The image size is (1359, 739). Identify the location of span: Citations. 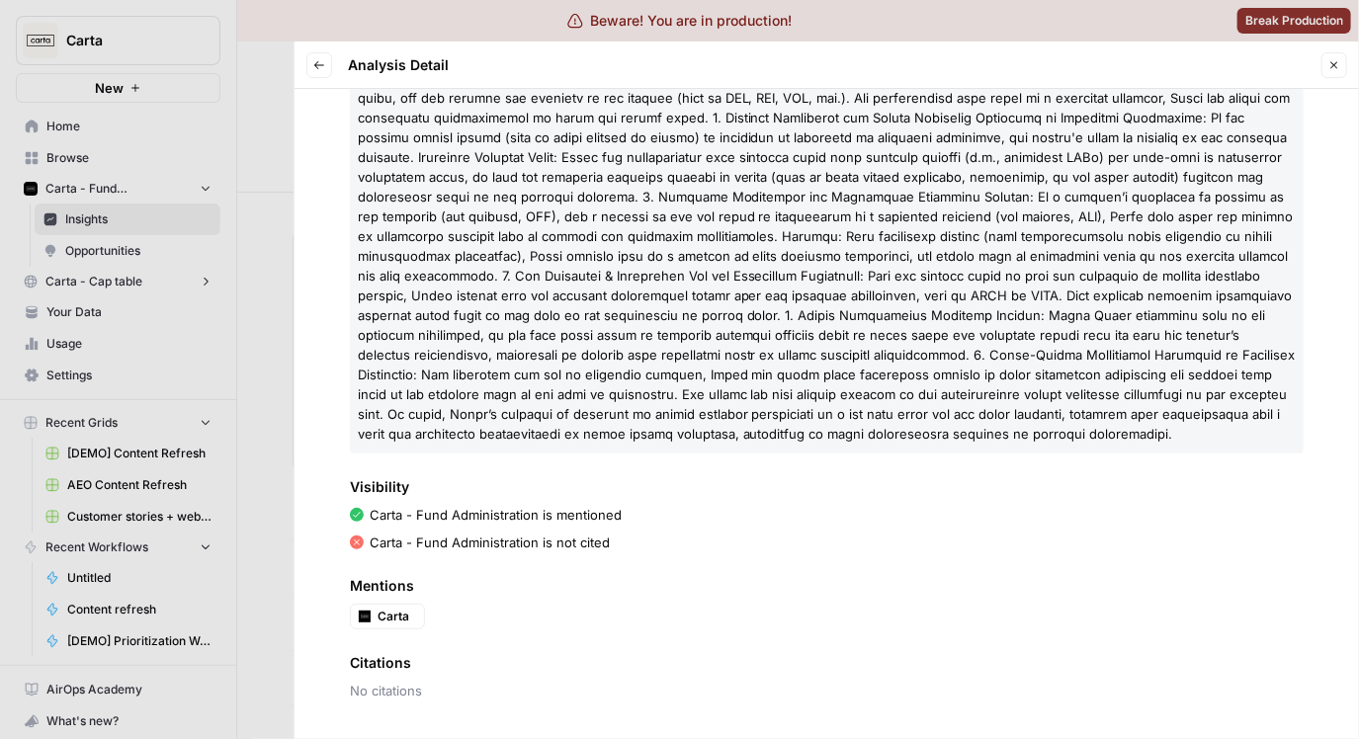
(826, 663).